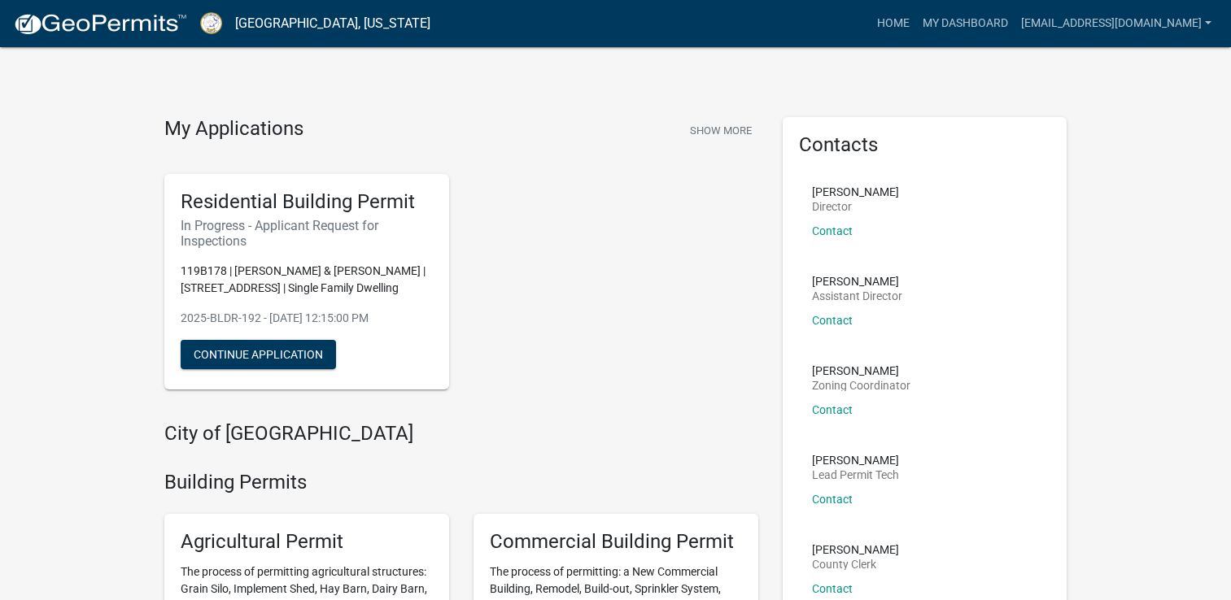  I want to click on h5: Contacts, so click(925, 145).